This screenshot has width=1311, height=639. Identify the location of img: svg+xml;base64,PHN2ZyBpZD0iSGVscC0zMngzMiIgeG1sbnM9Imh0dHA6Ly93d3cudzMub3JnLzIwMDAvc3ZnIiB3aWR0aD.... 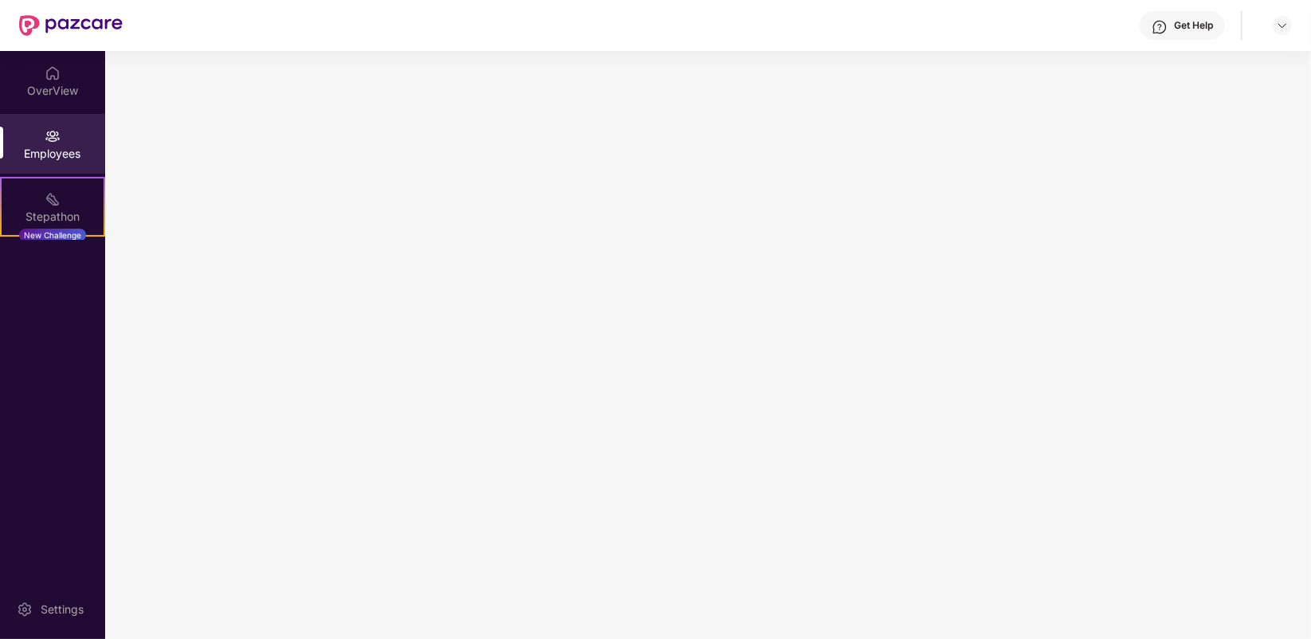
(1160, 27).